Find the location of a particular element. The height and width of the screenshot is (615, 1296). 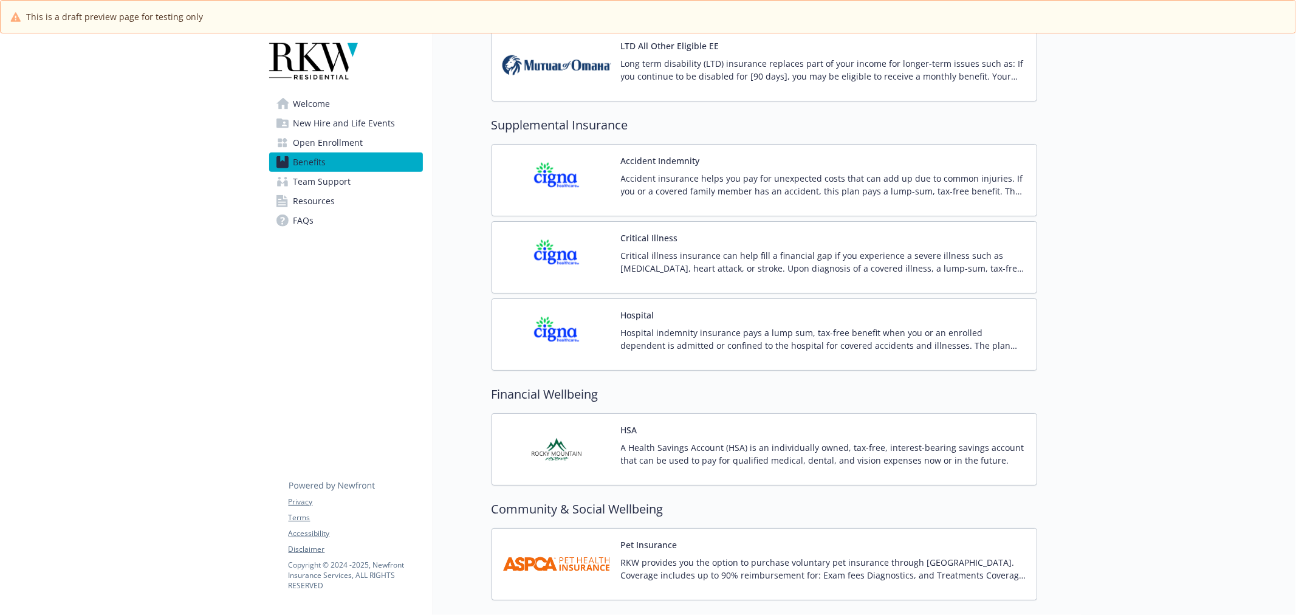

span: FAQs is located at coordinates (304, 221).